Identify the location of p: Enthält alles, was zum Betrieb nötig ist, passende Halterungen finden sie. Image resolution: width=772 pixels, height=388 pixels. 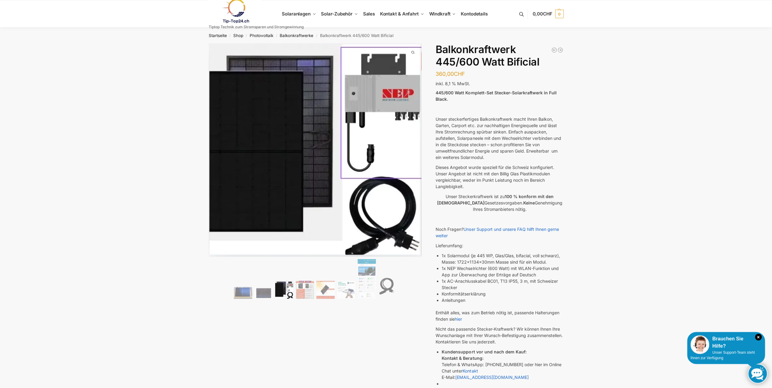
(499, 316).